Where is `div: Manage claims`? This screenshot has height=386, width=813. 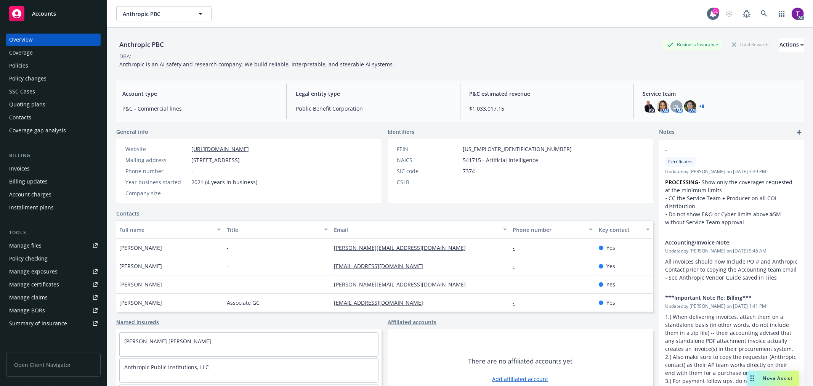
div: Manage claims is located at coordinates (28, 297).